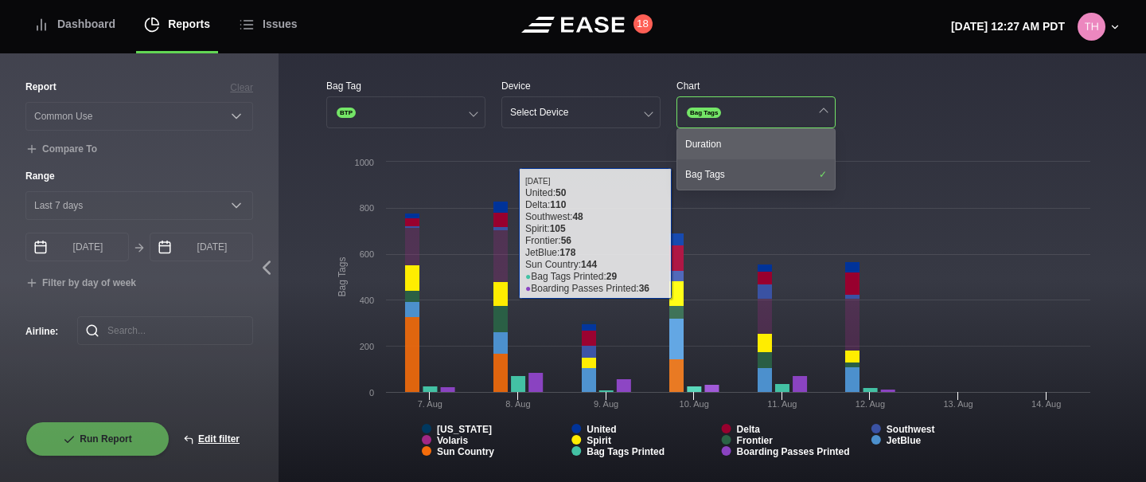  I want to click on tspan: 11. Aug, so click(782, 404).